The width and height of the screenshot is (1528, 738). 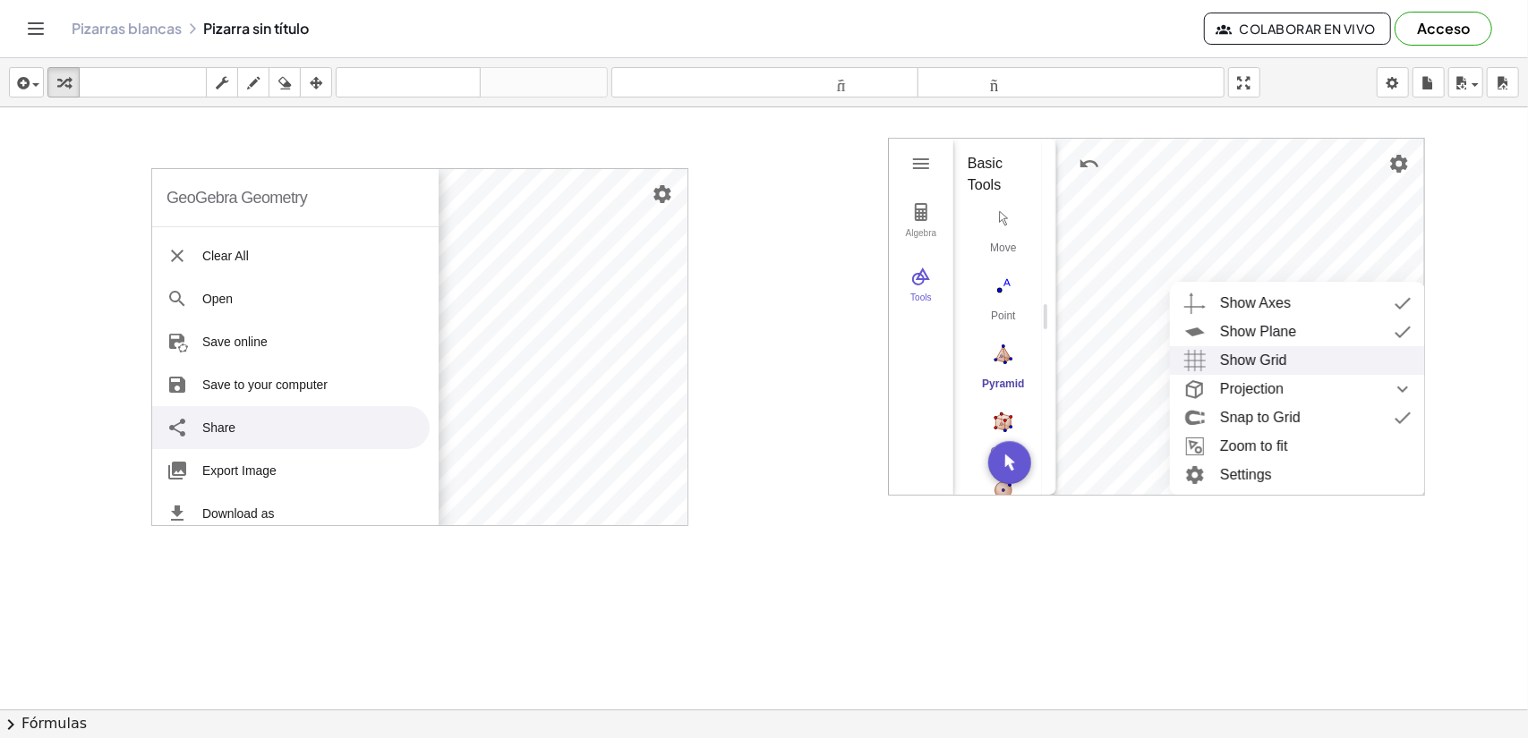 What do you see at coordinates (1240, 317) in the screenshot?
I see `canvas: 3D View` at bounding box center [1240, 317].